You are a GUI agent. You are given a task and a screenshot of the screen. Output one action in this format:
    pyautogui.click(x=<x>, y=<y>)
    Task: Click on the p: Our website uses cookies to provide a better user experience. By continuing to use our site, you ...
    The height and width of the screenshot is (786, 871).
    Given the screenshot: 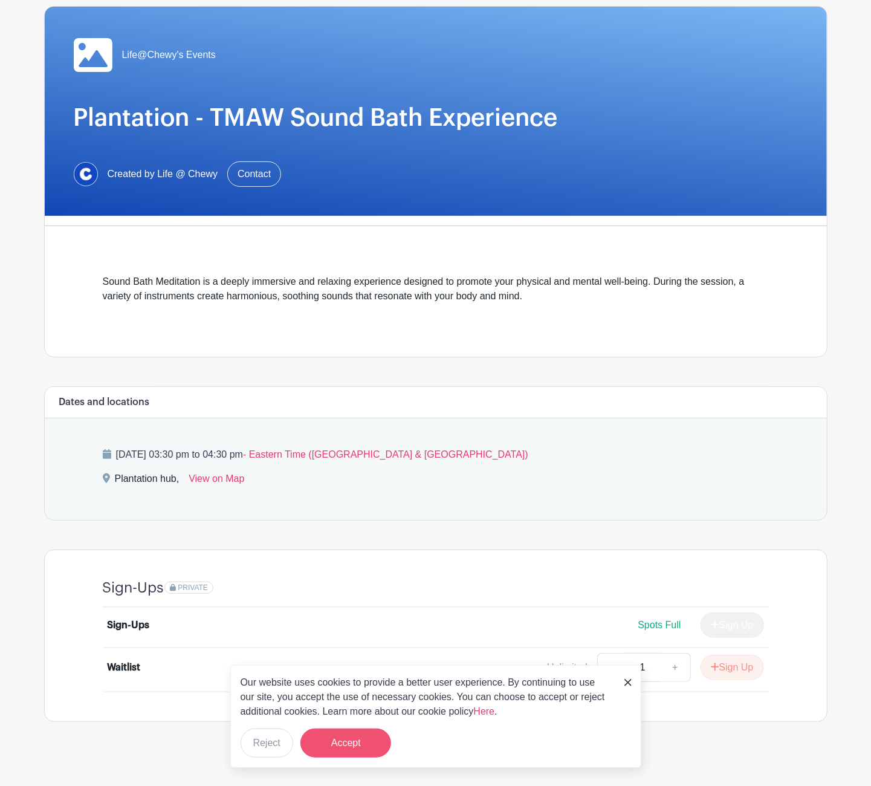 What is the action you would take?
    pyautogui.click(x=426, y=697)
    